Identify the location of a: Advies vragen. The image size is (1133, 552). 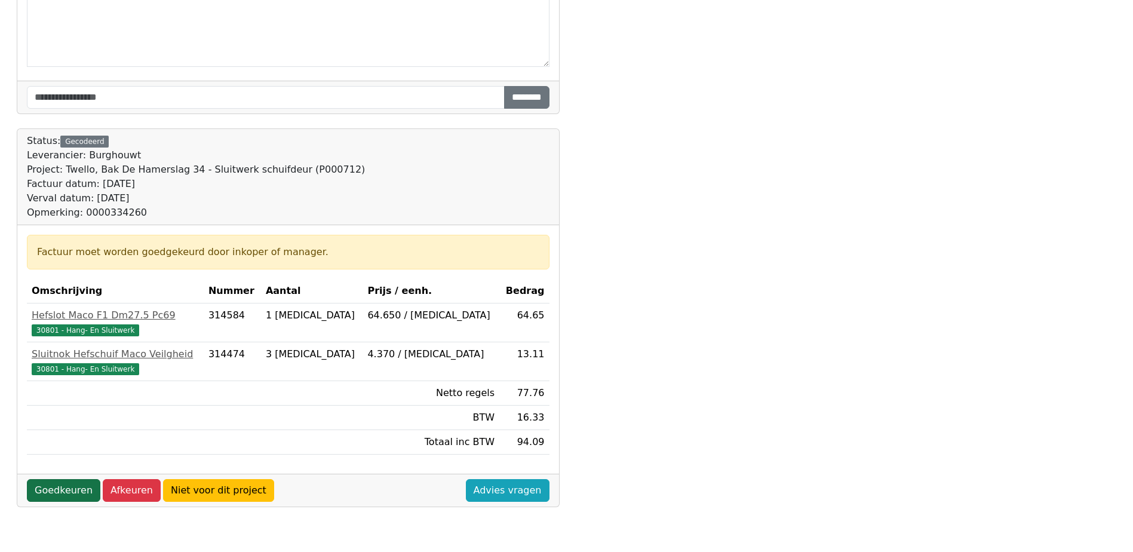
(507, 490).